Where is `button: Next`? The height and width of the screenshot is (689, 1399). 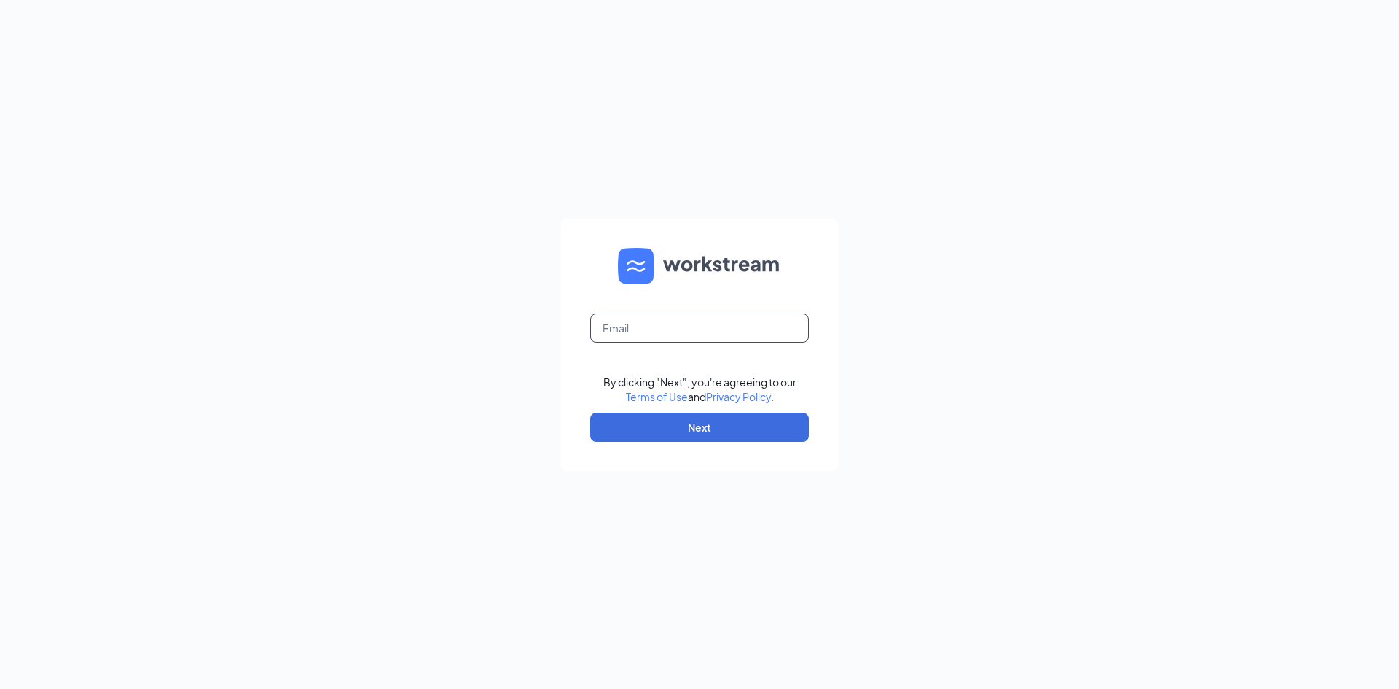
button: Next is located at coordinates (700, 427).